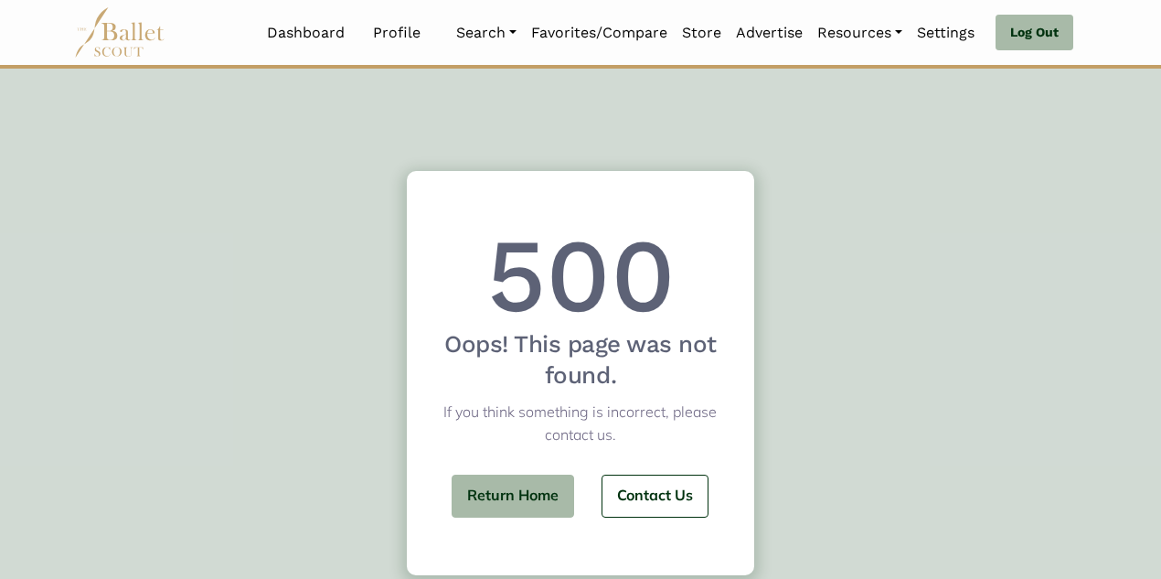 This screenshot has height=579, width=1161. I want to click on p: If you think something is incorrect, please contact us., so click(580, 423).